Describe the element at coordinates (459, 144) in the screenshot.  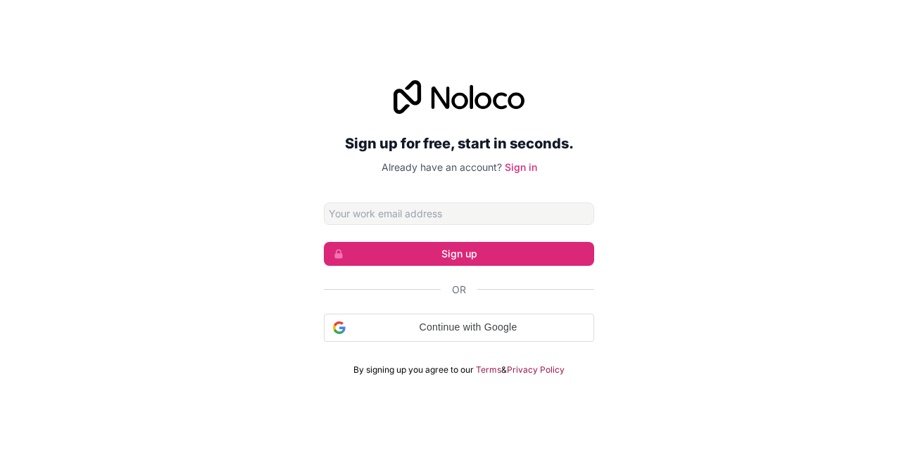
I see `h2: Sign up for free, start in seconds.` at that location.